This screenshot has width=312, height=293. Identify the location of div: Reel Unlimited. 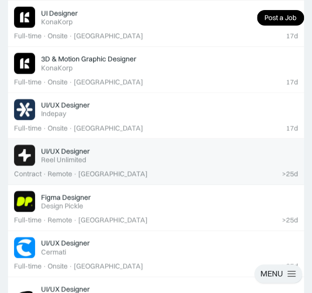
(64, 159).